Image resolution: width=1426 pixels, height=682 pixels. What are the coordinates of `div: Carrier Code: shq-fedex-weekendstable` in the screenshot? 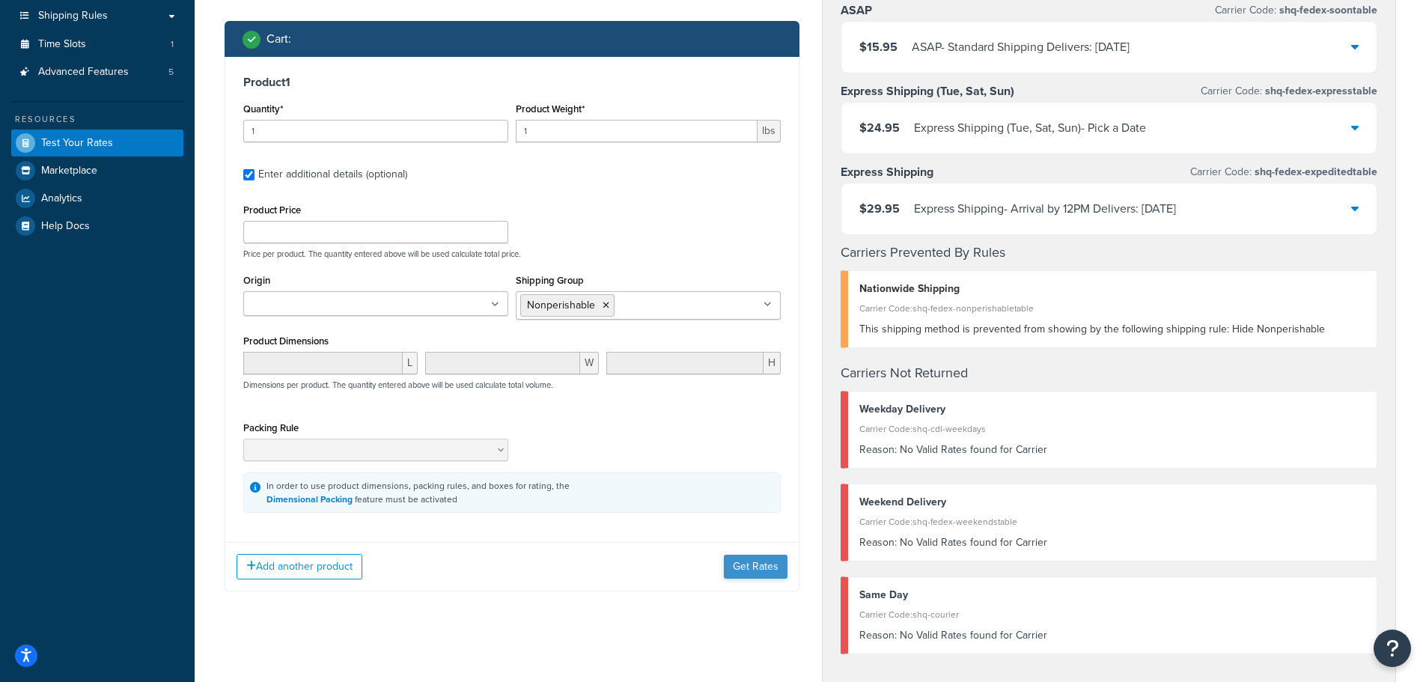 It's located at (1113, 522).